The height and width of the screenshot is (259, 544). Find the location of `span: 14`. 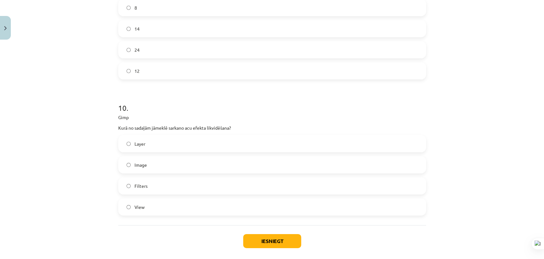

span: 14 is located at coordinates (137, 29).